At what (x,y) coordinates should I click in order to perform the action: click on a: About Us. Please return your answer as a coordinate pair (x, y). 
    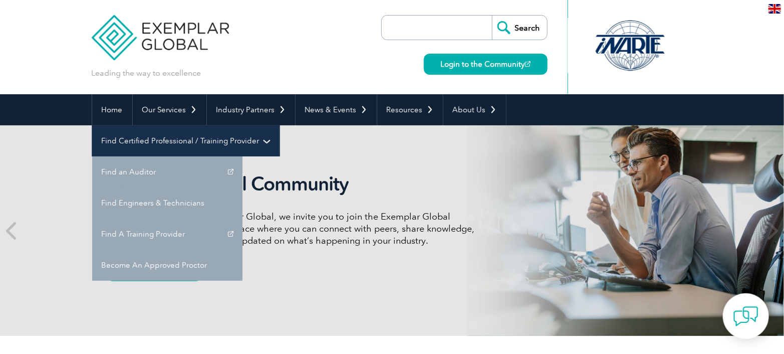
    Looking at the image, I should click on (474, 110).